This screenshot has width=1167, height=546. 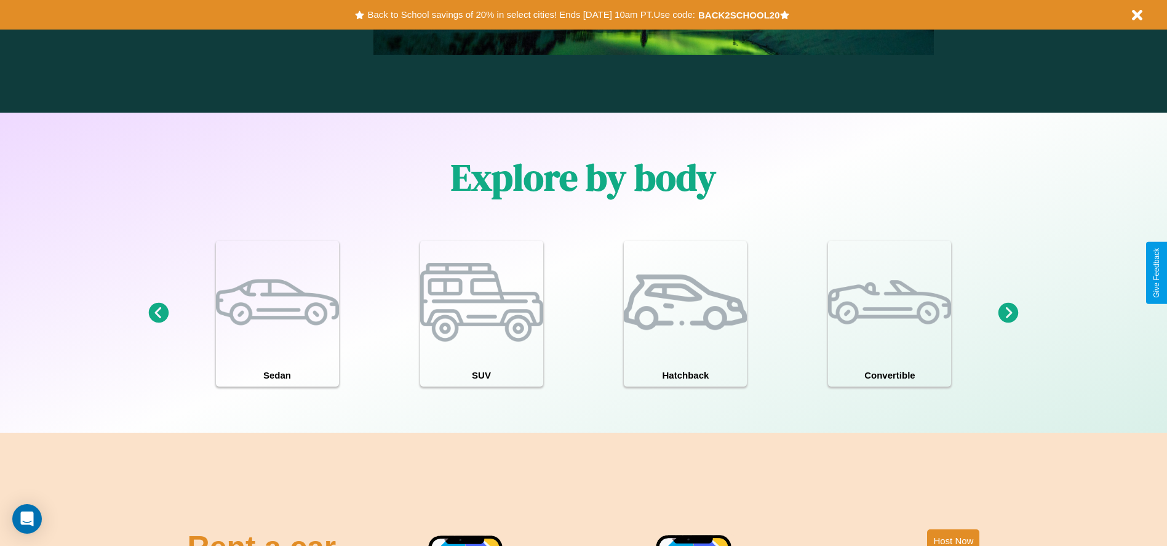 I want to click on h4: SUV, so click(x=482, y=375).